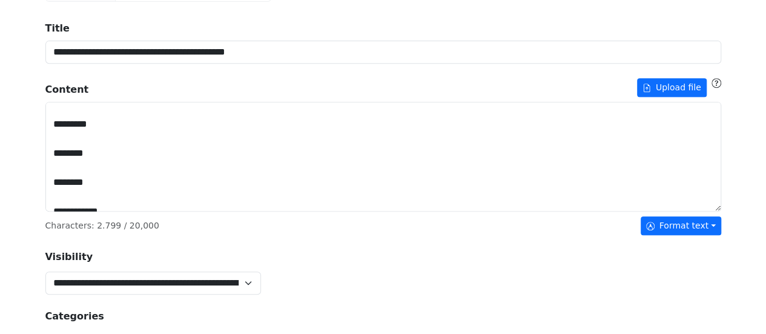  What do you see at coordinates (69, 256) in the screenshot?
I see `strong: Visibility` at bounding box center [69, 256].